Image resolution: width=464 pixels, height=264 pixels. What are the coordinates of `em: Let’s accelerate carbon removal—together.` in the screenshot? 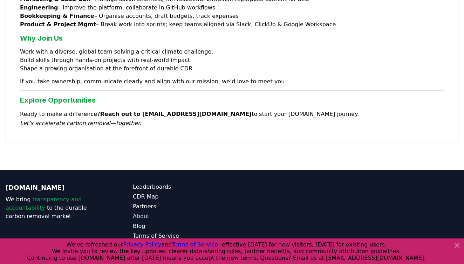 It's located at (81, 123).